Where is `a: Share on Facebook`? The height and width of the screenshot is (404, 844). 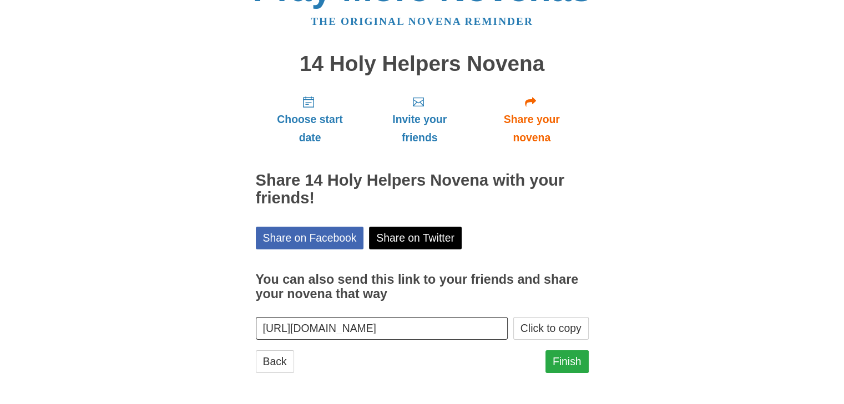 a: Share on Facebook is located at coordinates (310, 238).